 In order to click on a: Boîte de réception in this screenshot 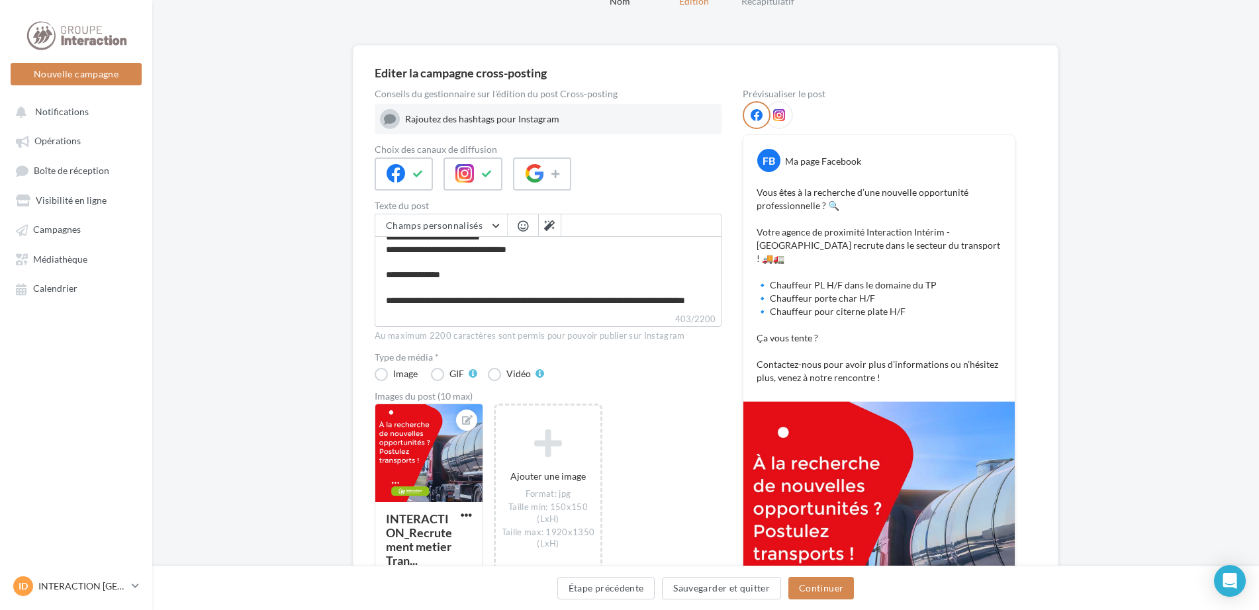, I will do `click(76, 170)`.